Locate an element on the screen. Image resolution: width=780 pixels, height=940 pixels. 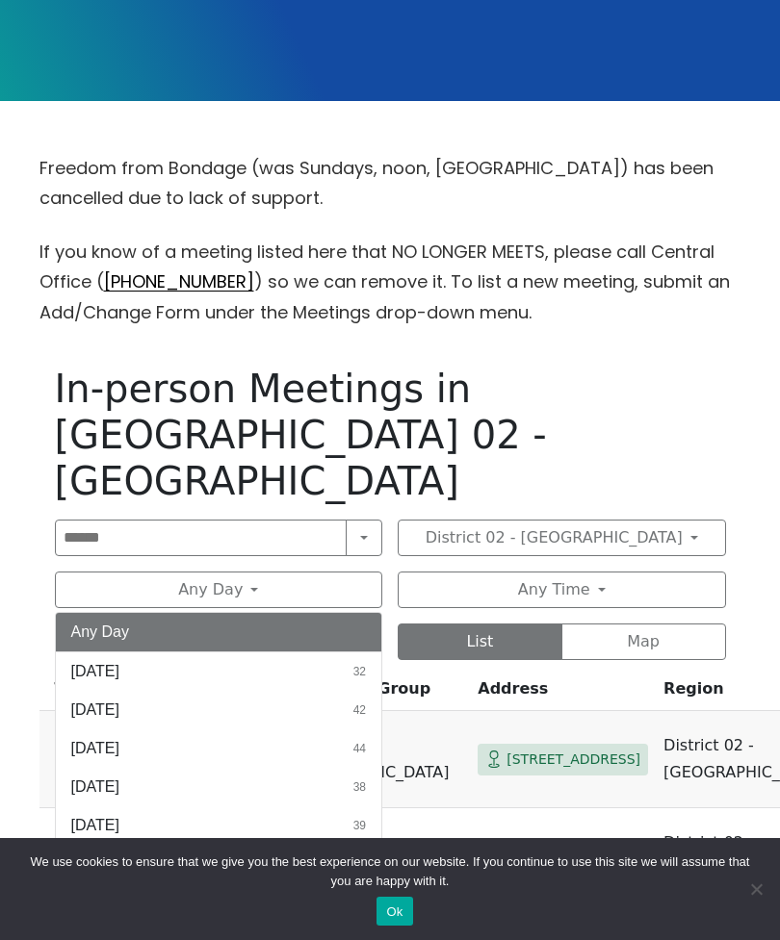
span: 39 results is located at coordinates (359, 826).